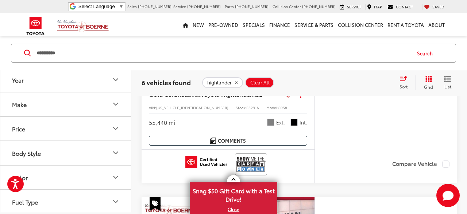  What do you see at coordinates (253, 25) in the screenshot?
I see `a: Specials` at bounding box center [253, 25].